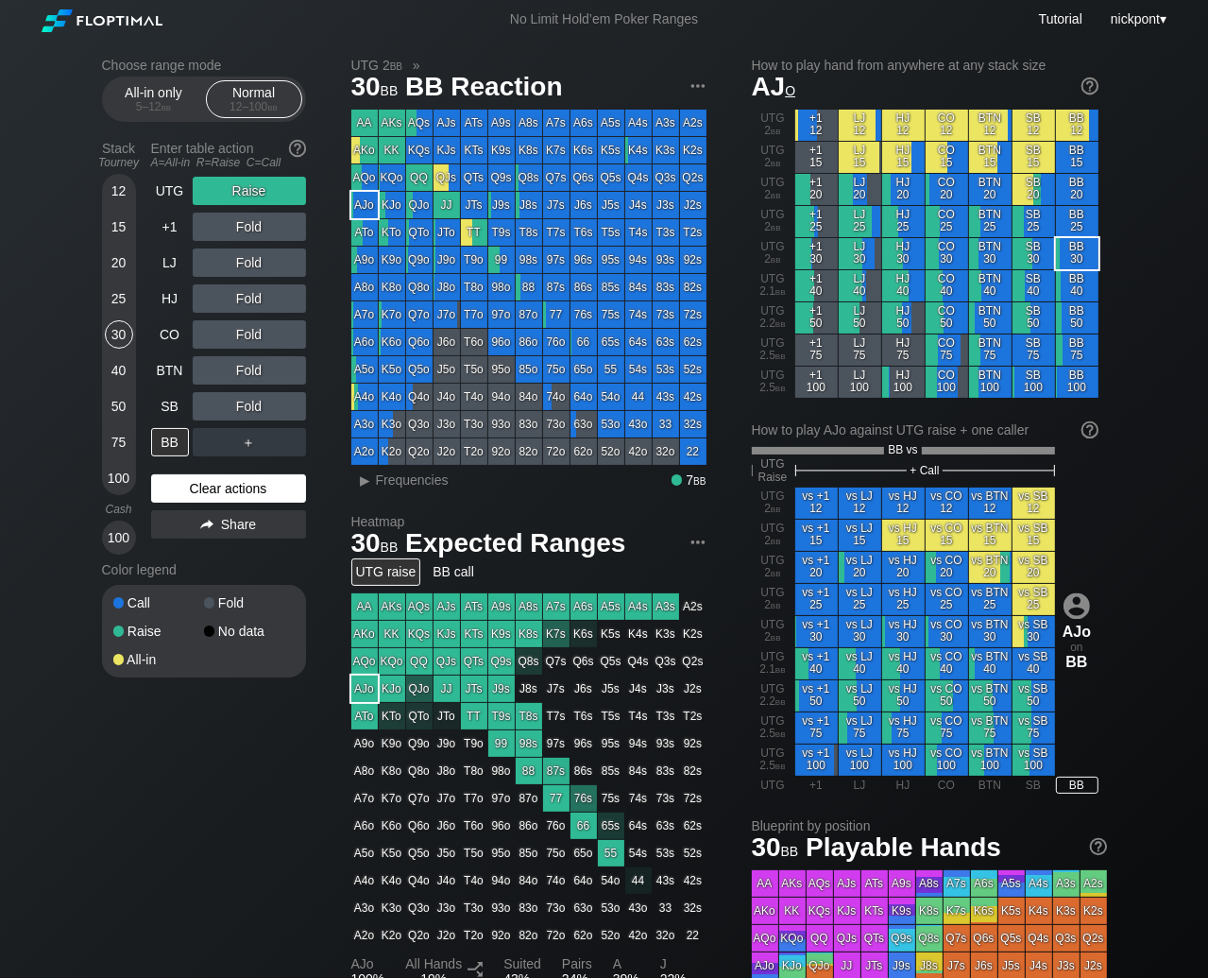 The image size is (1208, 978). What do you see at coordinates (170, 227) in the screenshot?
I see `div: +1` at bounding box center [170, 227].